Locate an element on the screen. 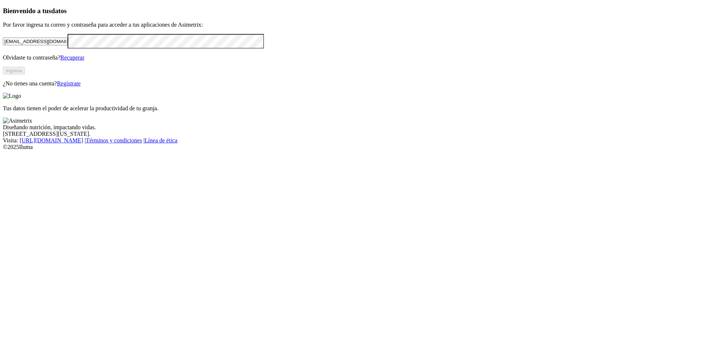 This screenshot has height=345, width=701. p: ¿No tienes una cuenta? is located at coordinates (350, 84).